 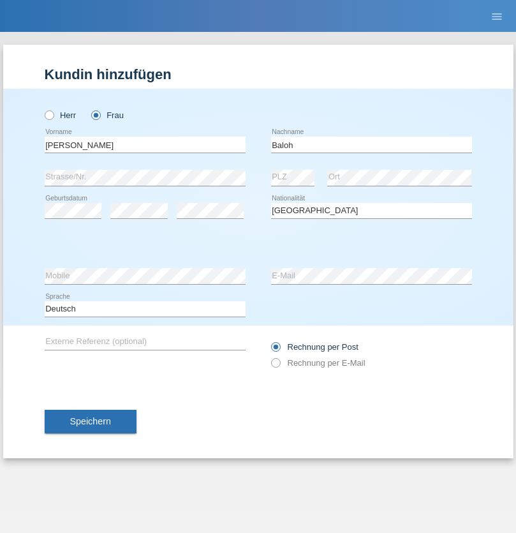 I want to click on label: Rechnung per E-Mail, so click(x=319, y=363).